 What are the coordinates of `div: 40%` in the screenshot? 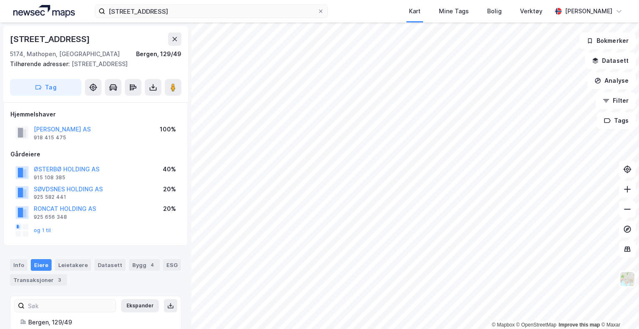 It's located at (169, 169).